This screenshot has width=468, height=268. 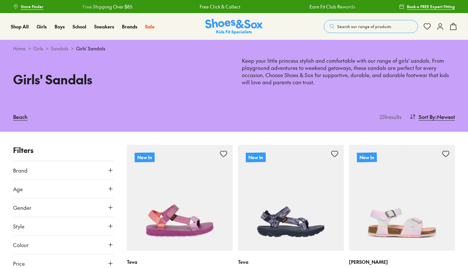 I want to click on a: Beach, so click(x=20, y=117).